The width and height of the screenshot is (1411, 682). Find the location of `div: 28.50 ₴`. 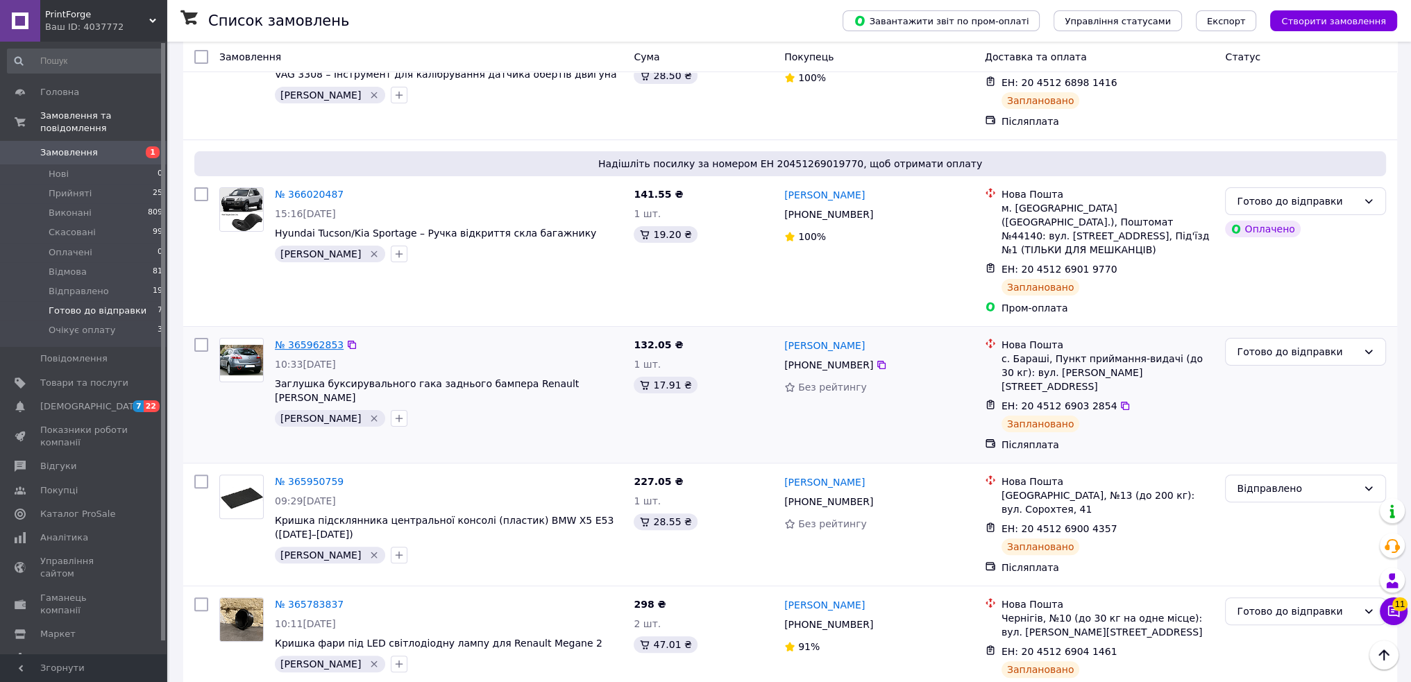

div: 28.50 ₴ is located at coordinates (665, 76).